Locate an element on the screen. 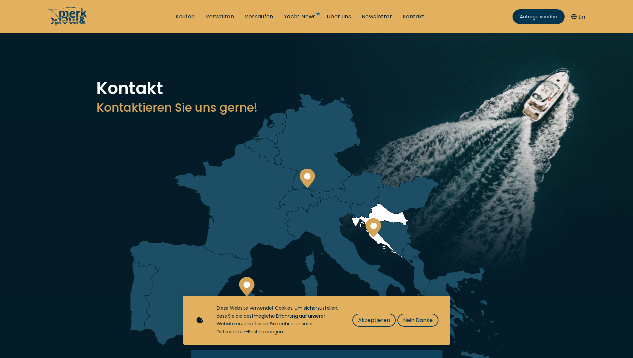  a: Datenschutz-Bestimmungen is located at coordinates (250, 332).